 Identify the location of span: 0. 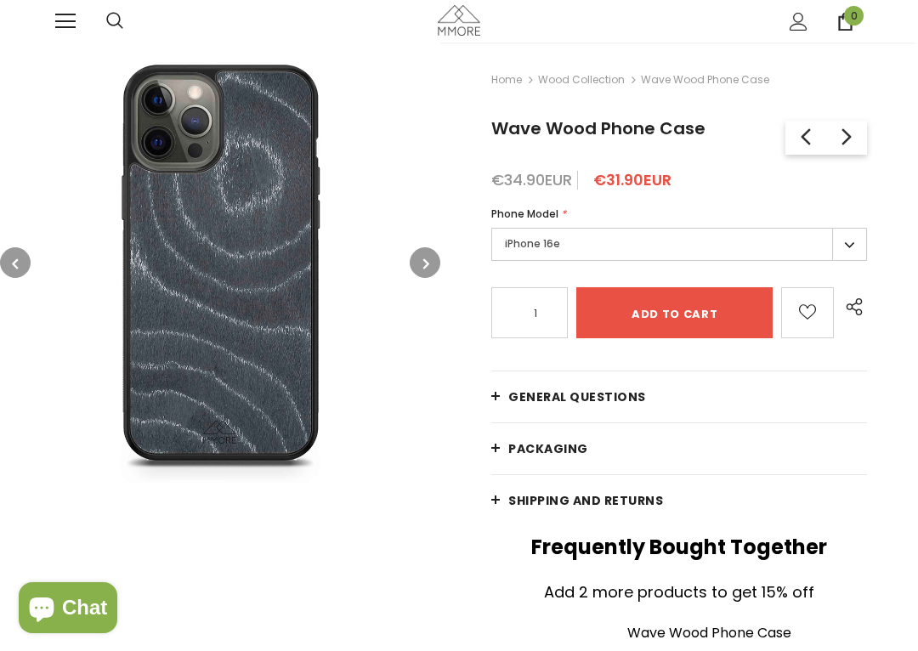
(853, 15).